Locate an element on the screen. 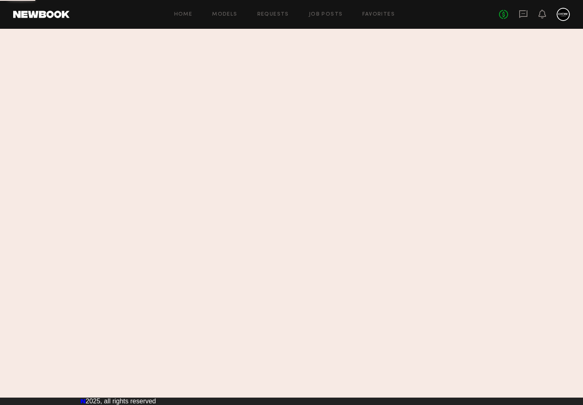 This screenshot has height=405, width=583. a: Job Posts is located at coordinates (326, 14).